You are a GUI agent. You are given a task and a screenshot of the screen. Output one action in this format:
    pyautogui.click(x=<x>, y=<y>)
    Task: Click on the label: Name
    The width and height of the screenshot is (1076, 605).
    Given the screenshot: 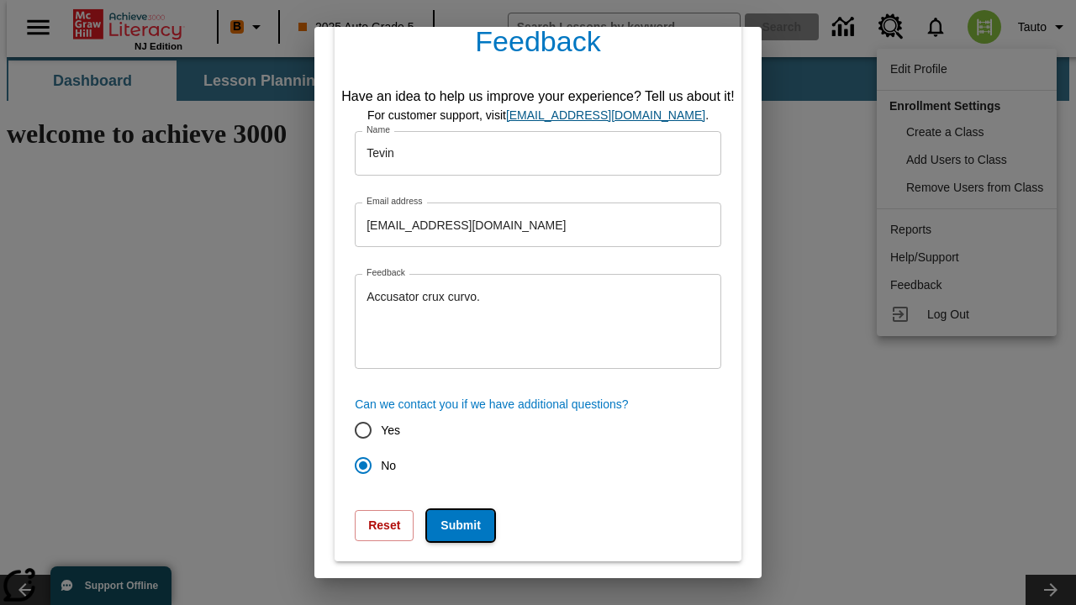 What is the action you would take?
    pyautogui.click(x=378, y=129)
    